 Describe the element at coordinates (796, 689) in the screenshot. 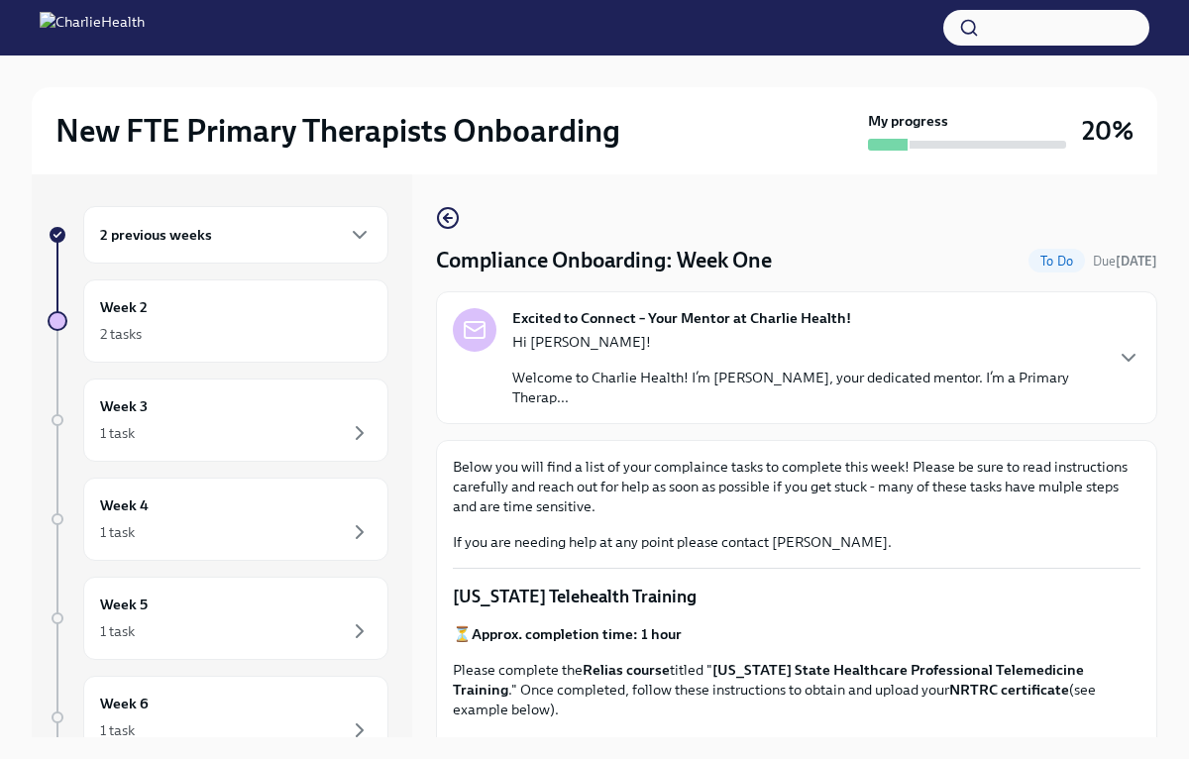

I see `p: Please complete the titled " ." Once completed, follow these instructions to obtain and upload yo...` at that location.